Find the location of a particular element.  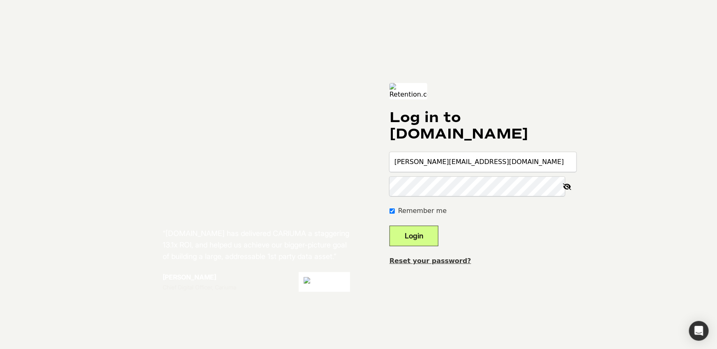

div: Open Intercom Messenger is located at coordinates (699, 331).